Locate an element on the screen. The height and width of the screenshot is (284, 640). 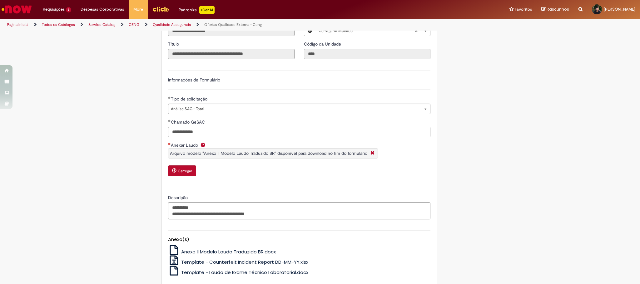
input: Chamado GeSAC is located at coordinates (299, 132).